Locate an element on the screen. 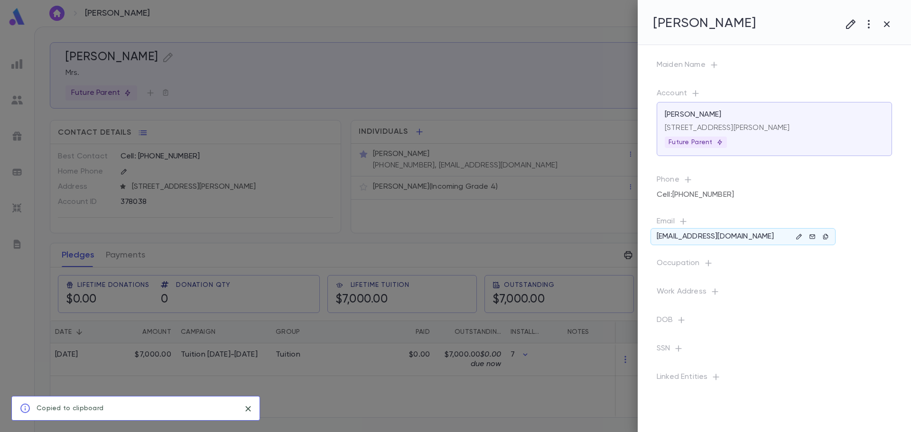 This screenshot has width=911, height=432. p: Account is located at coordinates (774, 95).